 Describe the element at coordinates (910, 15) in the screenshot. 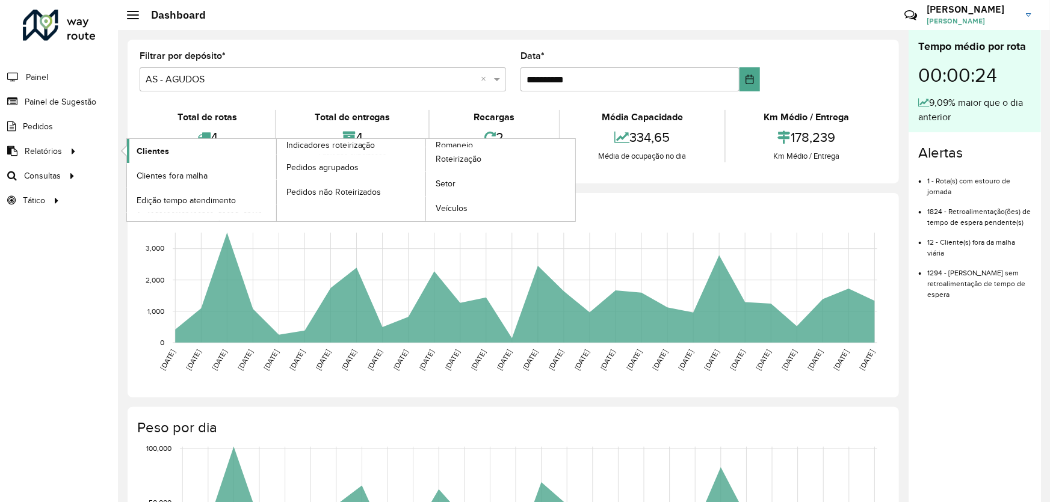

I see `a: Contato Rápido` at that location.